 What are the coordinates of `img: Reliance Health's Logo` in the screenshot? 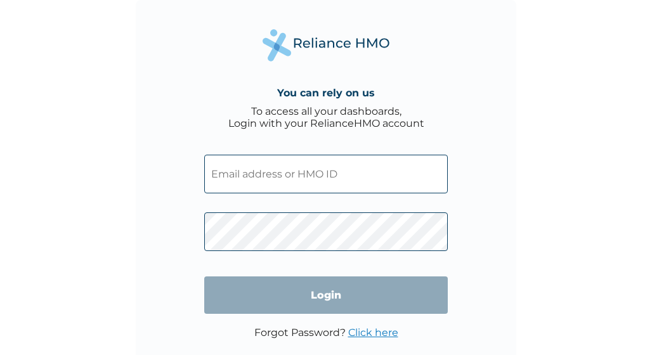 It's located at (326, 45).